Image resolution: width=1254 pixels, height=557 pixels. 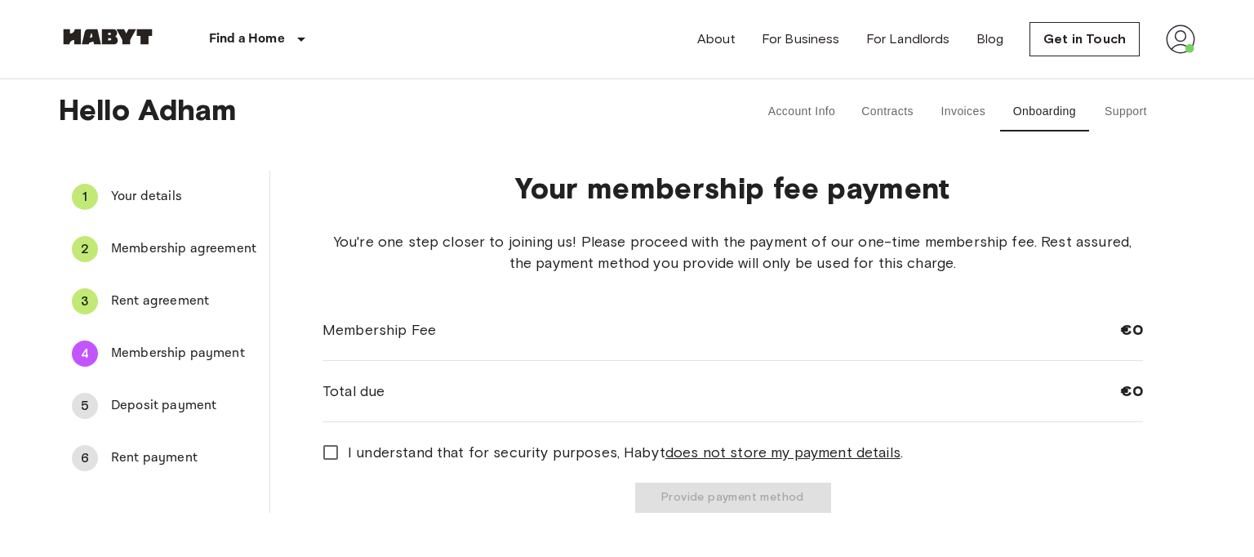 What do you see at coordinates (963, 112) in the screenshot?
I see `button: Invoices` at bounding box center [963, 112].